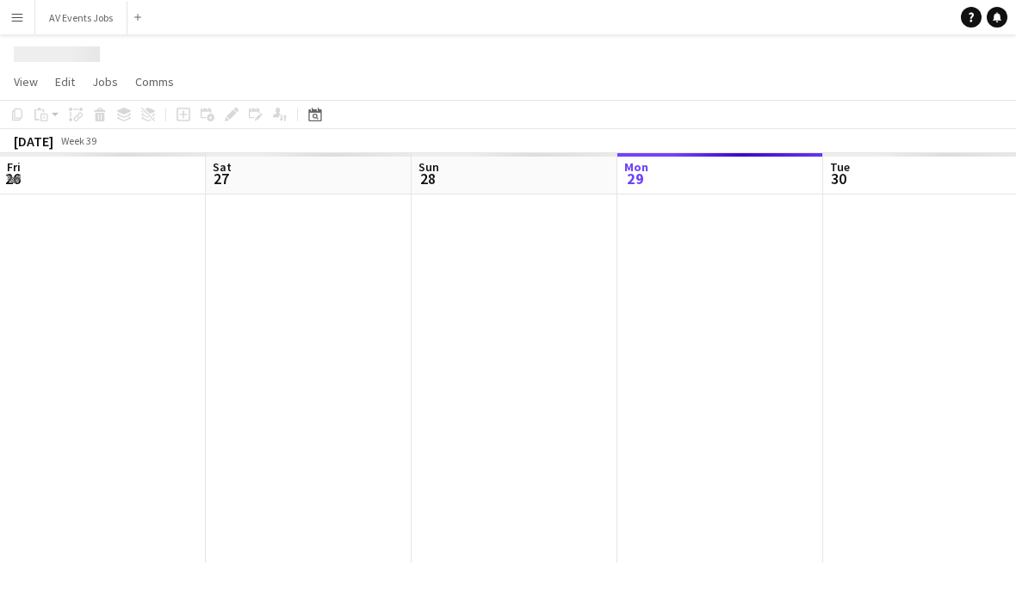 The image size is (1016, 592). I want to click on a: Jobs, so click(105, 82).